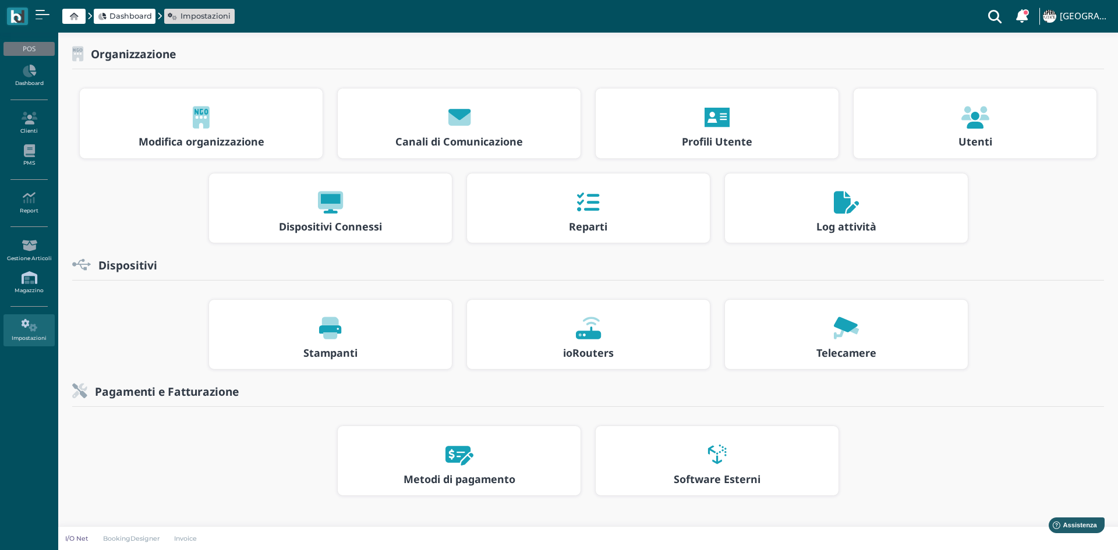  I want to click on b: Telecamere, so click(846, 353).